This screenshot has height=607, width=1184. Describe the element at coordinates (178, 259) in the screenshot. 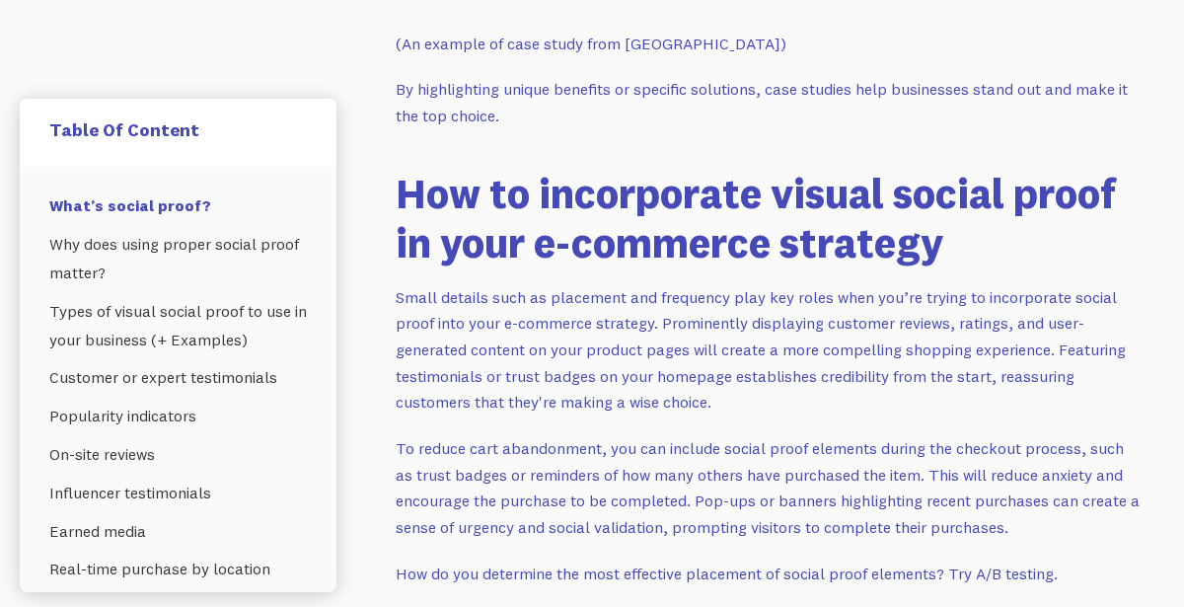

I see `a: Why does using proper social proof matter?` at that location.